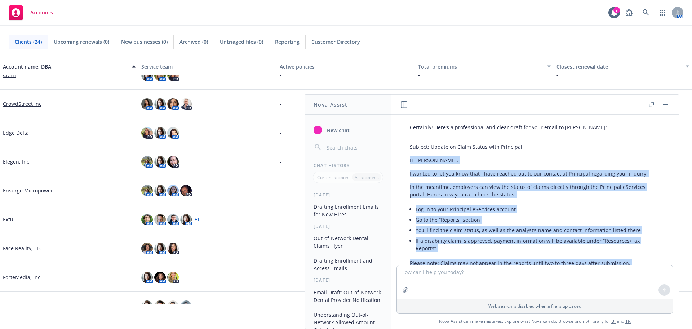 This screenshot has width=692, height=329. Describe the element at coordinates (538, 219) in the screenshot. I see `li: Go to the “Reports” section` at that location.